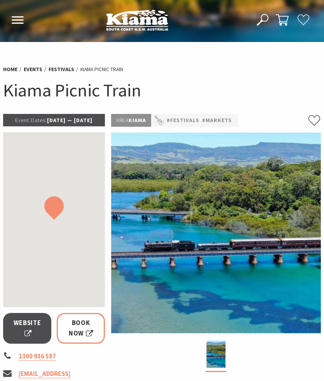 Image resolution: width=324 pixels, height=381 pixels. Describe the element at coordinates (162, 90) in the screenshot. I see `h1: Kiama Picnic Train` at that location.